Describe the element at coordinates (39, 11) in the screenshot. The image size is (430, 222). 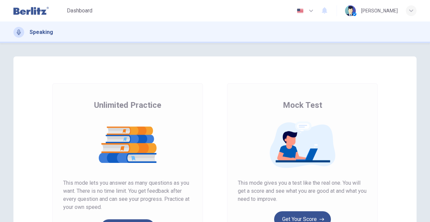
I see `a: Berlitz Latam logo` at that location.